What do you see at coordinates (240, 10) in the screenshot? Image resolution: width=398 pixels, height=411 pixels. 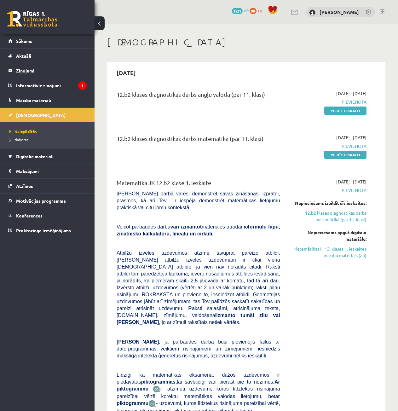 I see `a: 1931 mP` at bounding box center [240, 10].